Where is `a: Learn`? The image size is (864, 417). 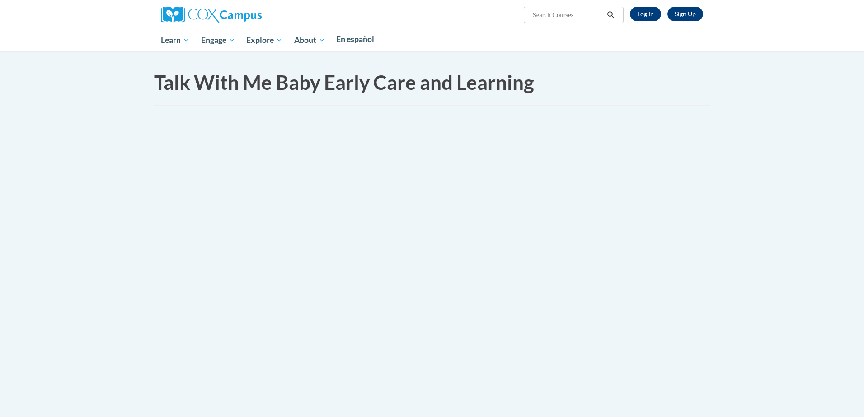 a: Learn is located at coordinates (175, 40).